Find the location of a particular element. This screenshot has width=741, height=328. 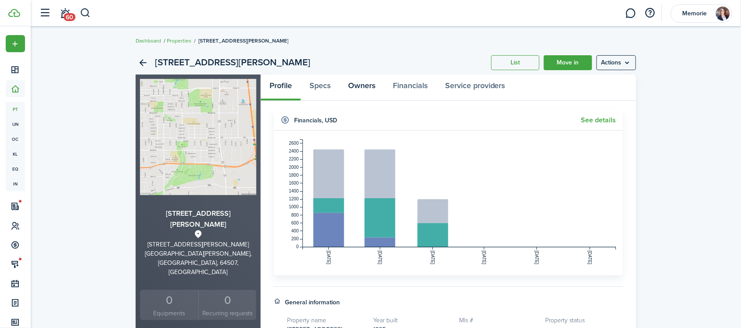

h5: Mls # is located at coordinates (498, 320).